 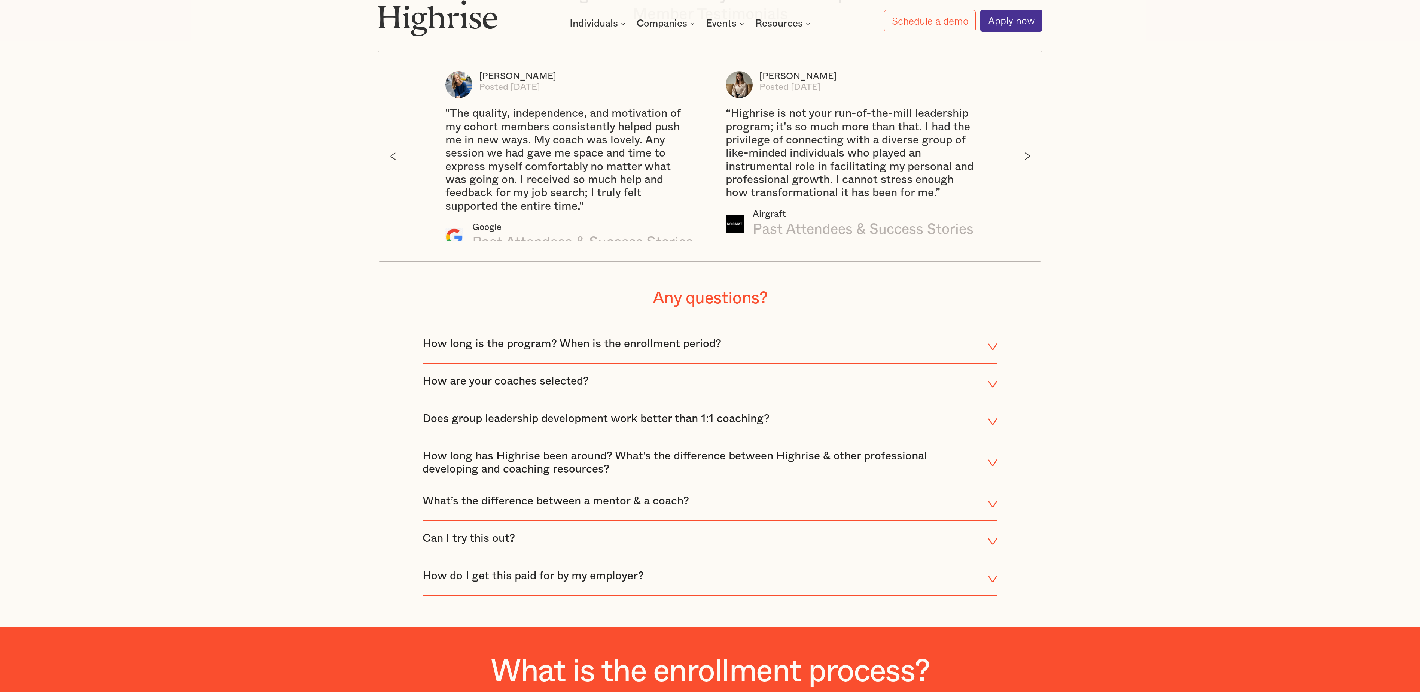 I want to click on div: carousel, so click(x=710, y=156).